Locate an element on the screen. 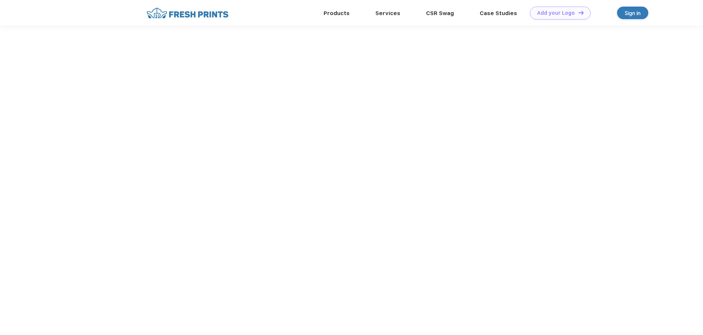  a: Sign in is located at coordinates (632, 13).